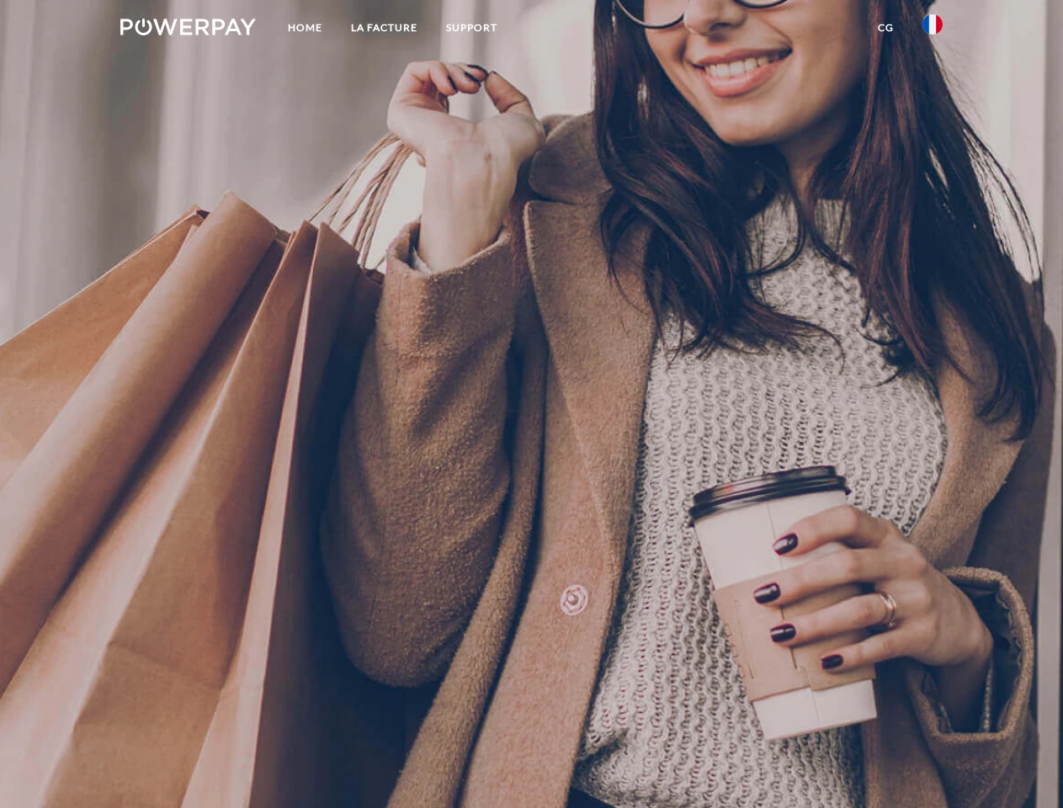 This screenshot has height=808, width=1063. I want to click on a: CG, so click(885, 28).